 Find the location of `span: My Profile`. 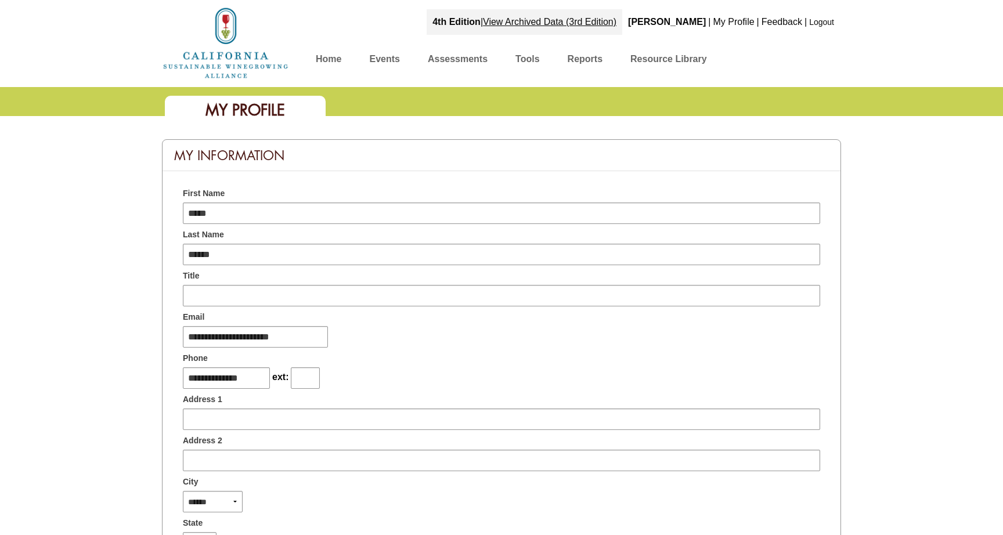

span: My Profile is located at coordinates (245, 110).